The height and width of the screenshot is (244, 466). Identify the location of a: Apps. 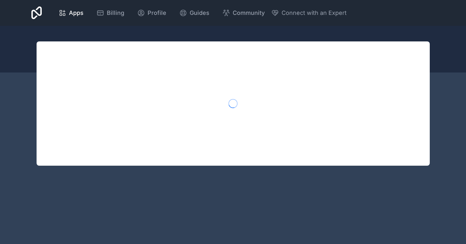
(71, 13).